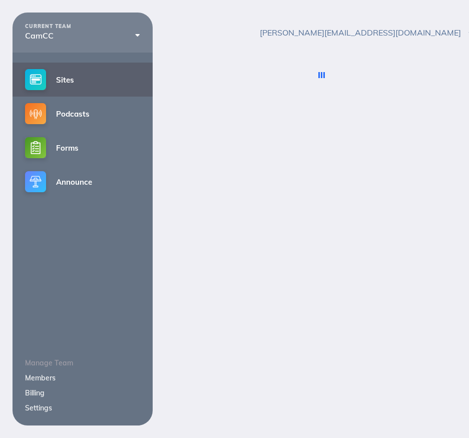 The height and width of the screenshot is (438, 469). What do you see at coordinates (36, 114) in the screenshot?
I see `img: podcasts-small@2x.png` at bounding box center [36, 114].